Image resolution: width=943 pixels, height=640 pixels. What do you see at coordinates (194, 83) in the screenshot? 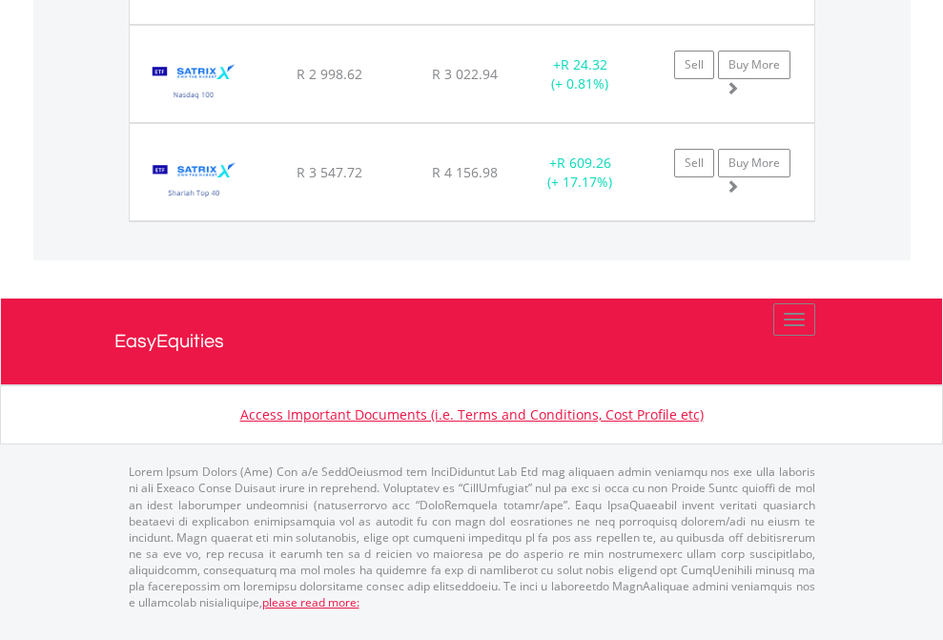
I see `img: EQU.ZA.STXNDQ.png` at bounding box center [194, 83].